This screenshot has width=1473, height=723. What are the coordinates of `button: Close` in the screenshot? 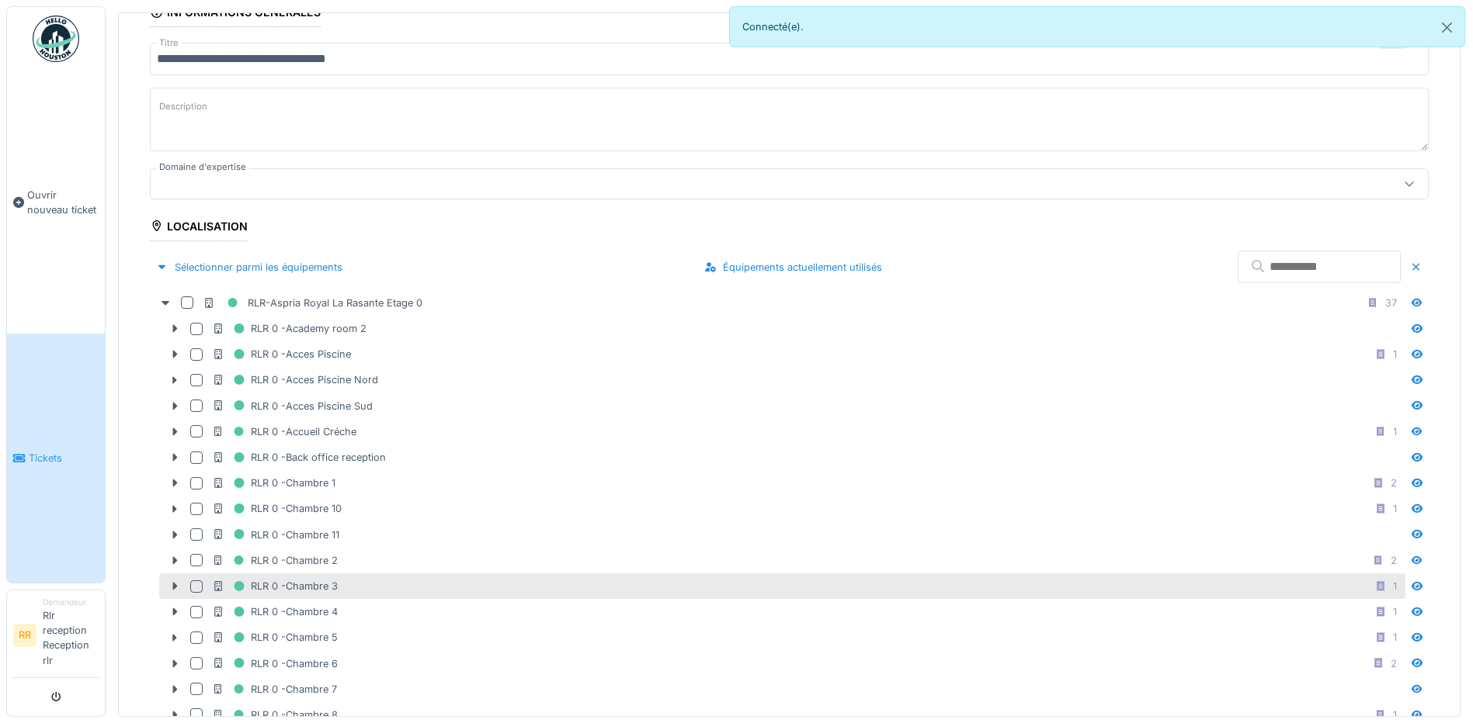 It's located at (1446, 27).